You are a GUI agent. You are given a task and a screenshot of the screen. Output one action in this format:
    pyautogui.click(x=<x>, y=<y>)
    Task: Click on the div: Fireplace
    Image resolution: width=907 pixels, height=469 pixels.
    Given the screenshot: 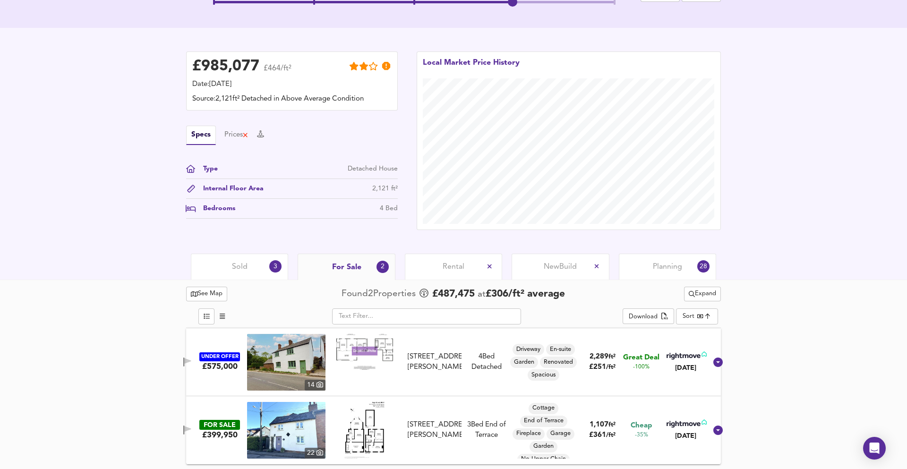 What is the action you would take?
    pyautogui.click(x=529, y=434)
    